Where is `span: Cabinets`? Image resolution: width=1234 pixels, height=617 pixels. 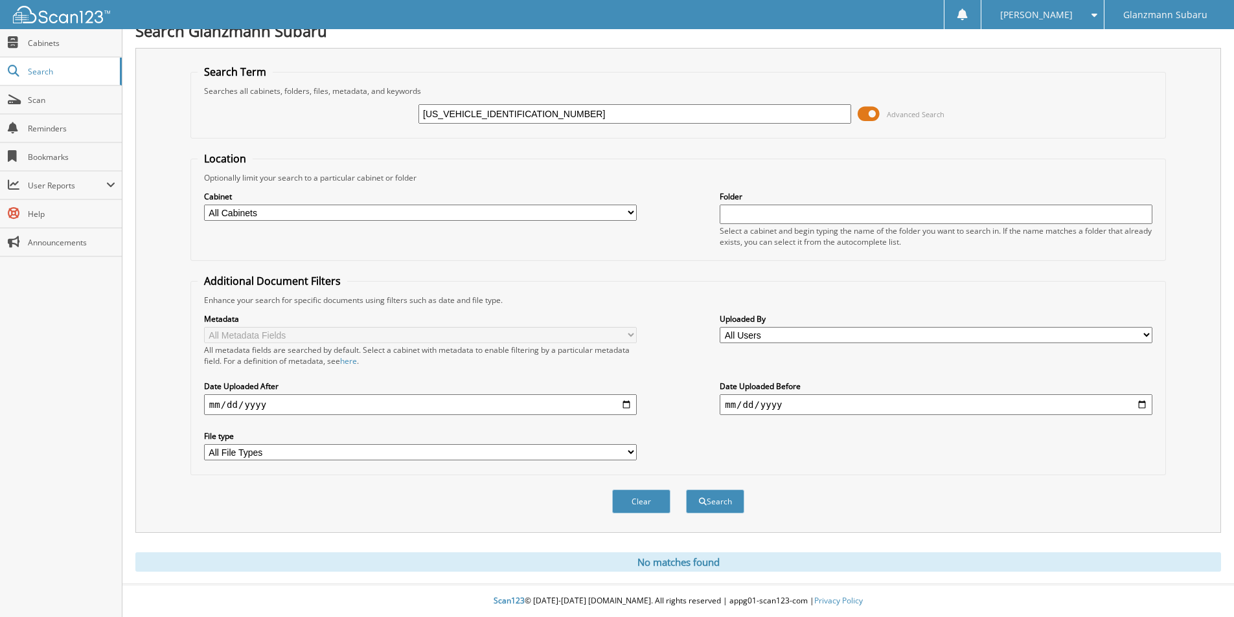 span: Cabinets is located at coordinates (71, 43).